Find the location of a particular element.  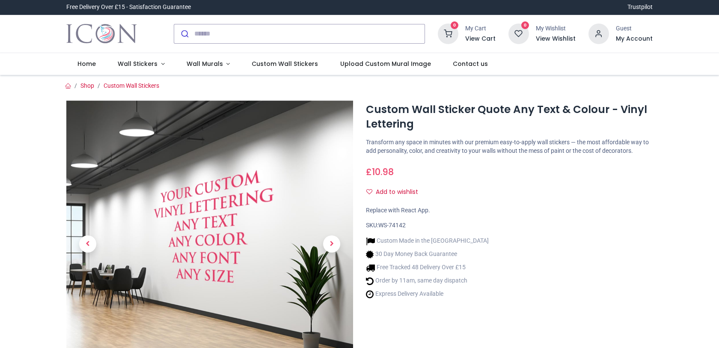

div: My Cart is located at coordinates (480, 29).